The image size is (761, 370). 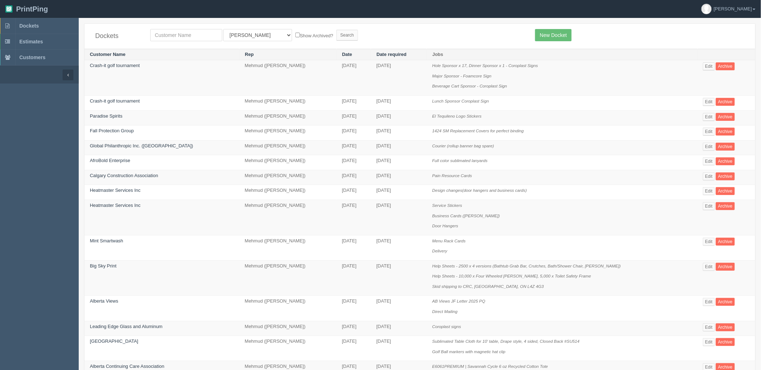 I want to click on i: El Tequileno Logo Stickers, so click(x=457, y=116).